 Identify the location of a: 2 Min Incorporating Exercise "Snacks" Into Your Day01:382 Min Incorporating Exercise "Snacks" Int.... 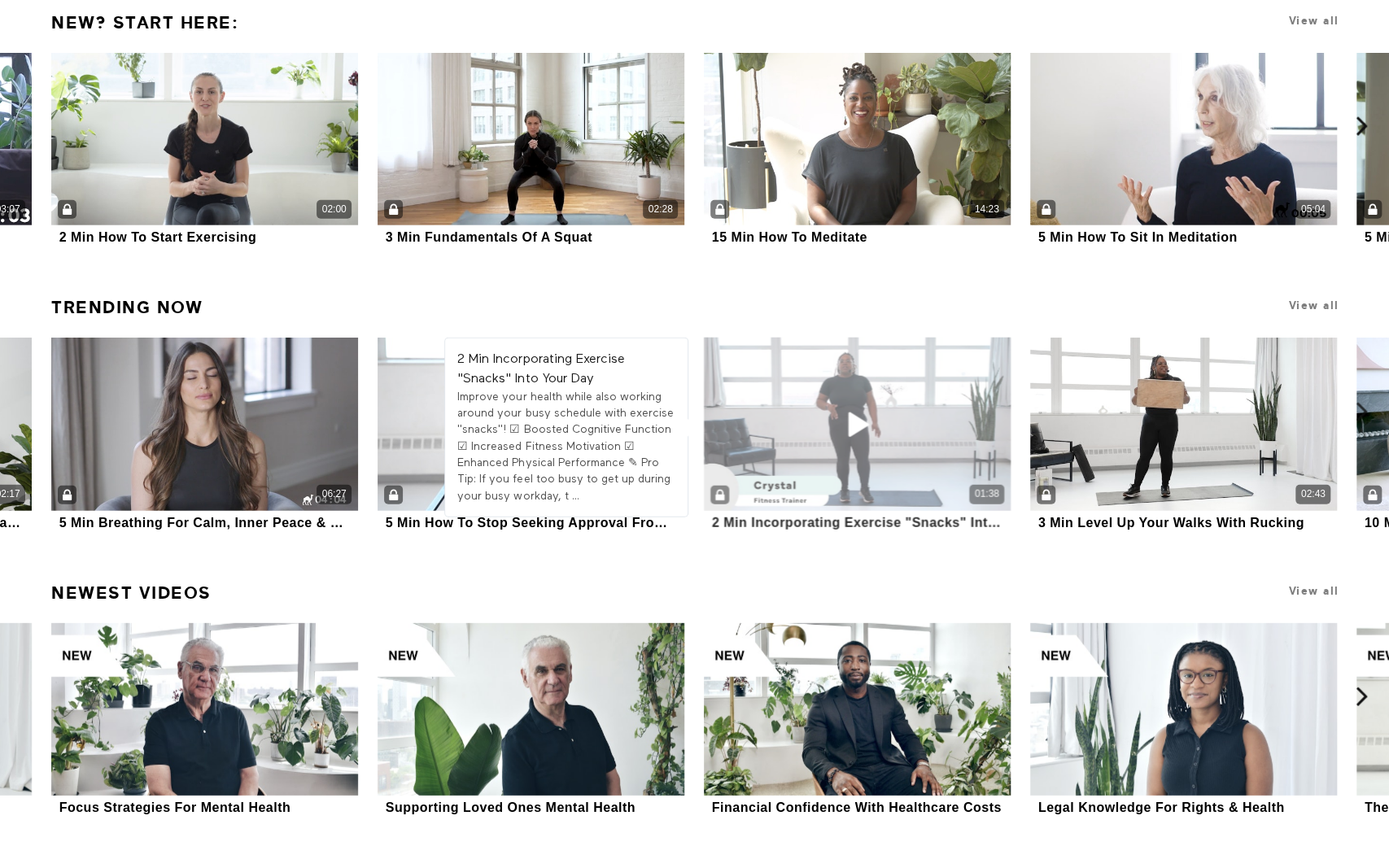
(857, 434).